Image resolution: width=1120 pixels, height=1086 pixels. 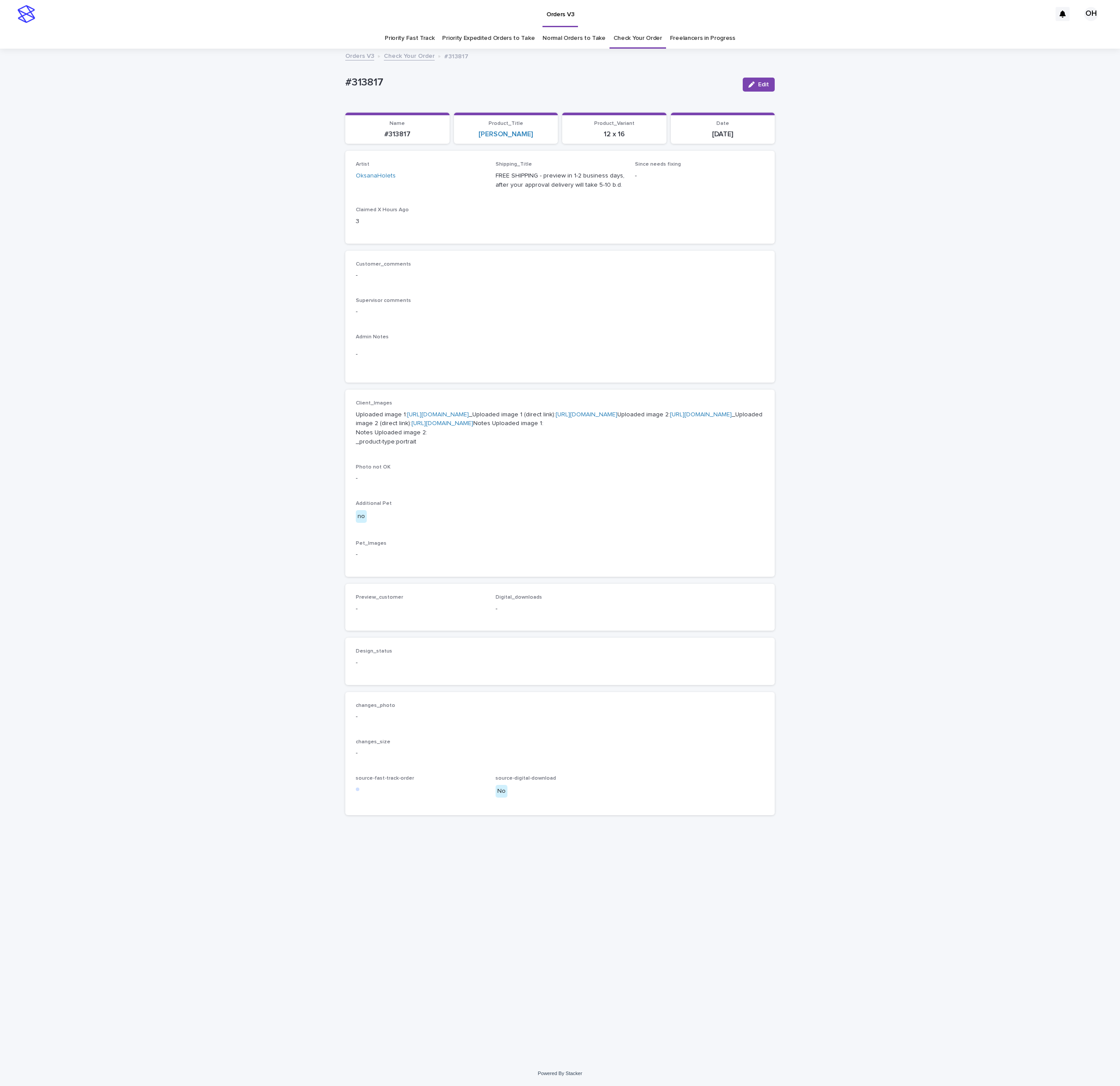 I want to click on a: Priority Expedited Orders to Take, so click(x=488, y=38).